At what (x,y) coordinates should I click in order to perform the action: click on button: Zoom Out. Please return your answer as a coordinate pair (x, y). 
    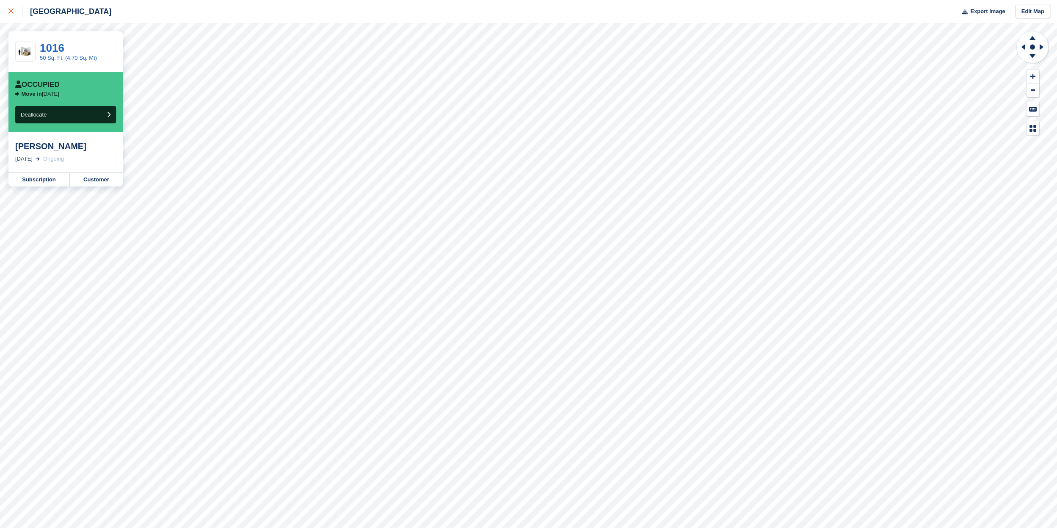
    Looking at the image, I should click on (1033, 90).